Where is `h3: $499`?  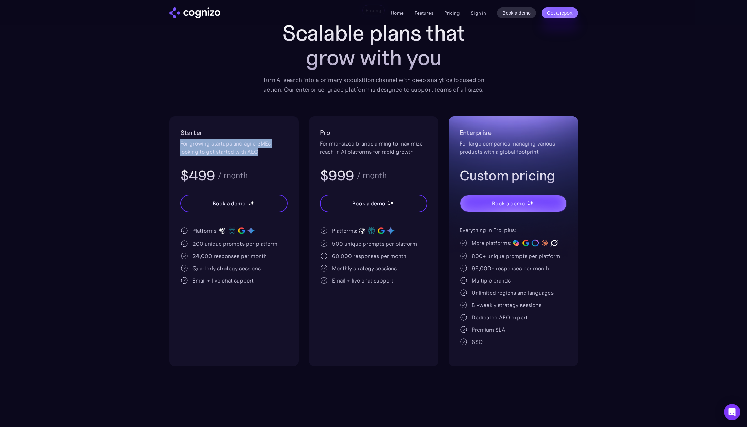 h3: $499 is located at coordinates (198, 175).